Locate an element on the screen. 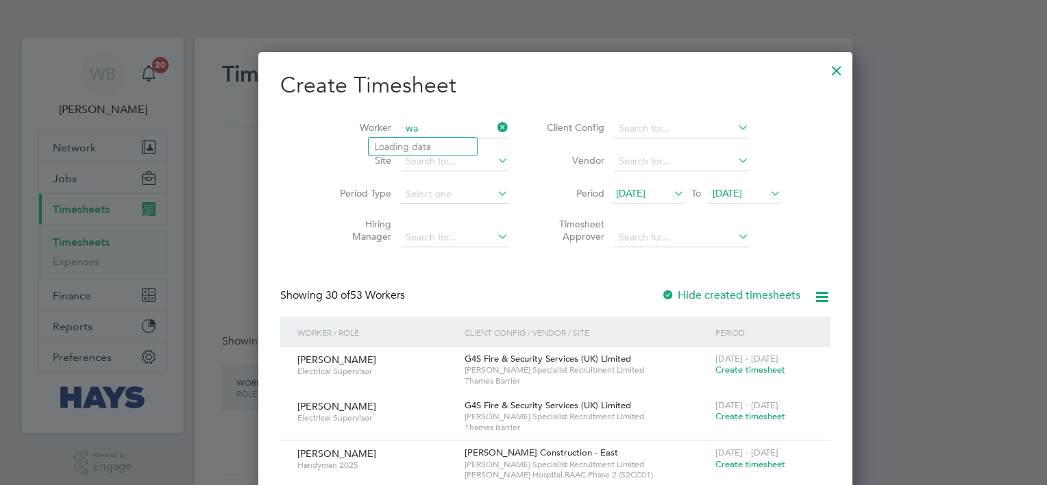 This screenshot has width=1047, height=485. label: Vendor is located at coordinates (574, 160).